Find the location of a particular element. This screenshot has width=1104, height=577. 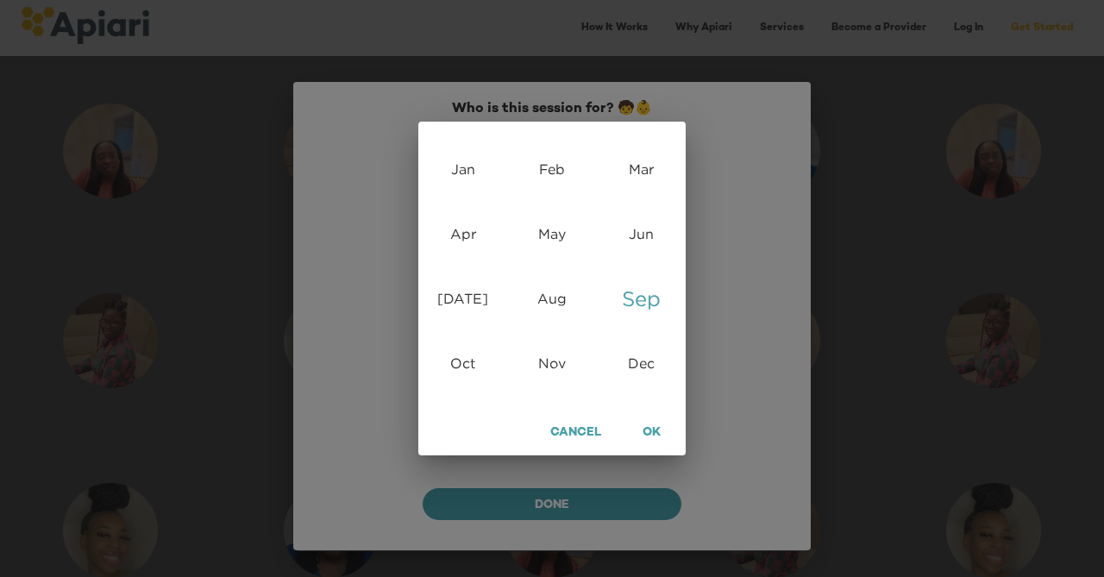

span: Cancel is located at coordinates (575, 433).